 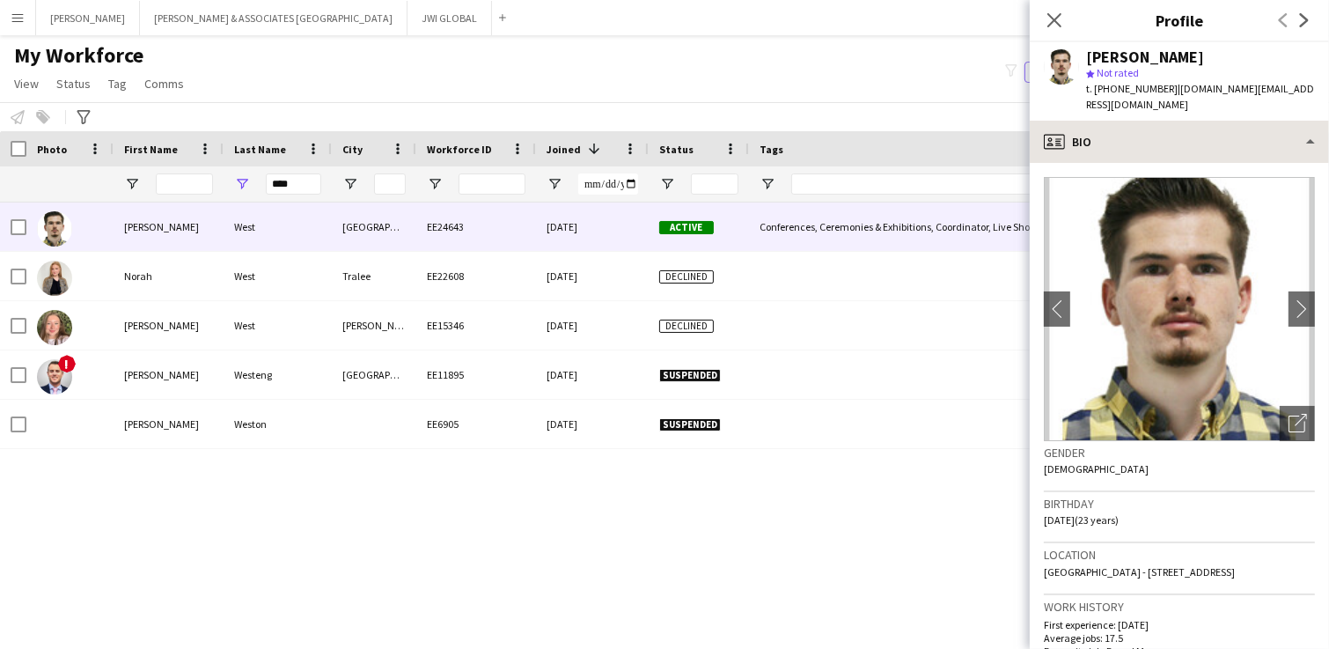 I want to click on span: My Workforce, so click(x=78, y=55).